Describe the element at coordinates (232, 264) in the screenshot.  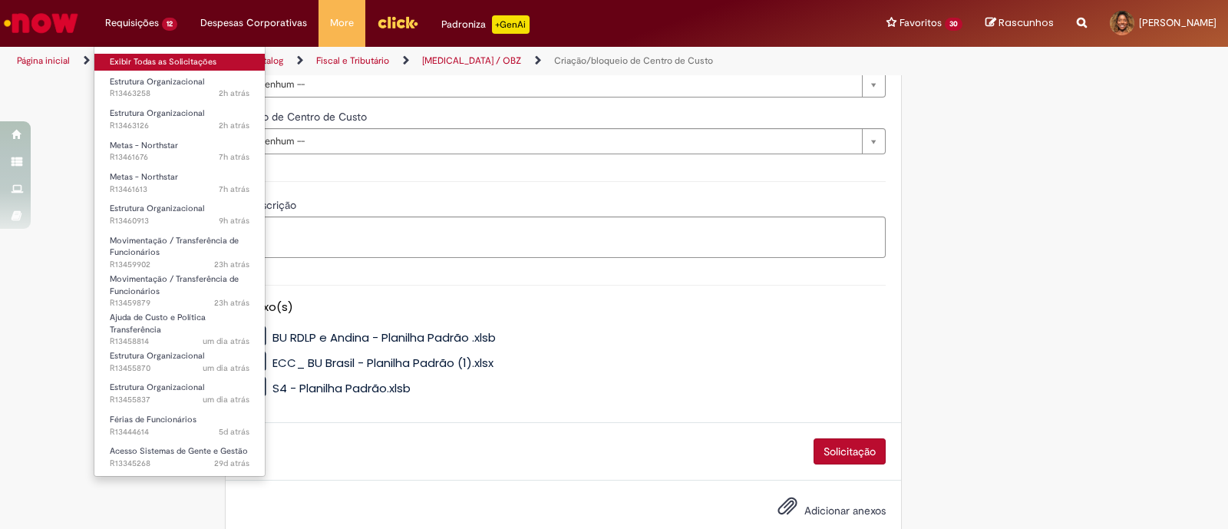
I see `time: 28/08/2025 18:53:34` at that location.